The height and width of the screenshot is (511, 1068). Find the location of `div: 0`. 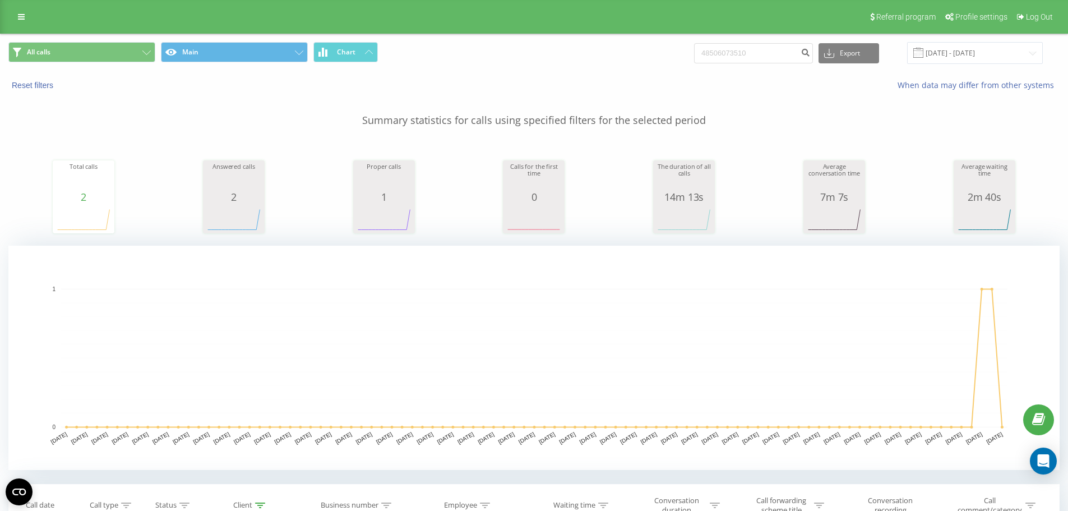

div: 0 is located at coordinates (534, 197).